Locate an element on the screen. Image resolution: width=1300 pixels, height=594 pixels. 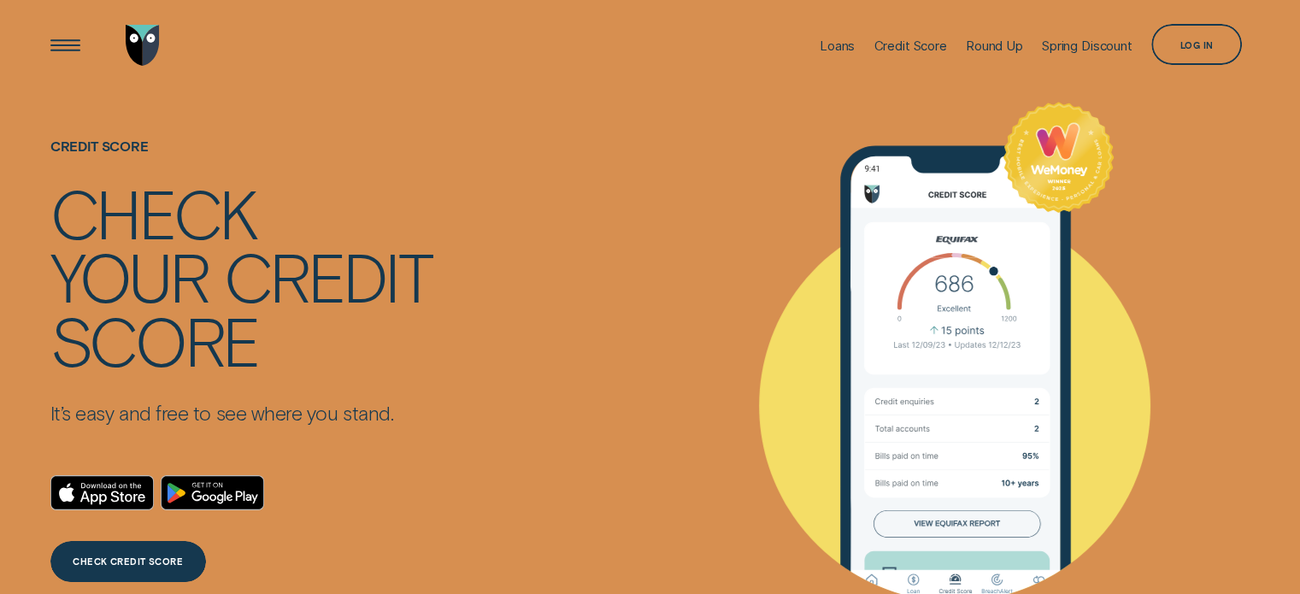
p: It’s easy and free to see where you stand. is located at coordinates (240, 413).